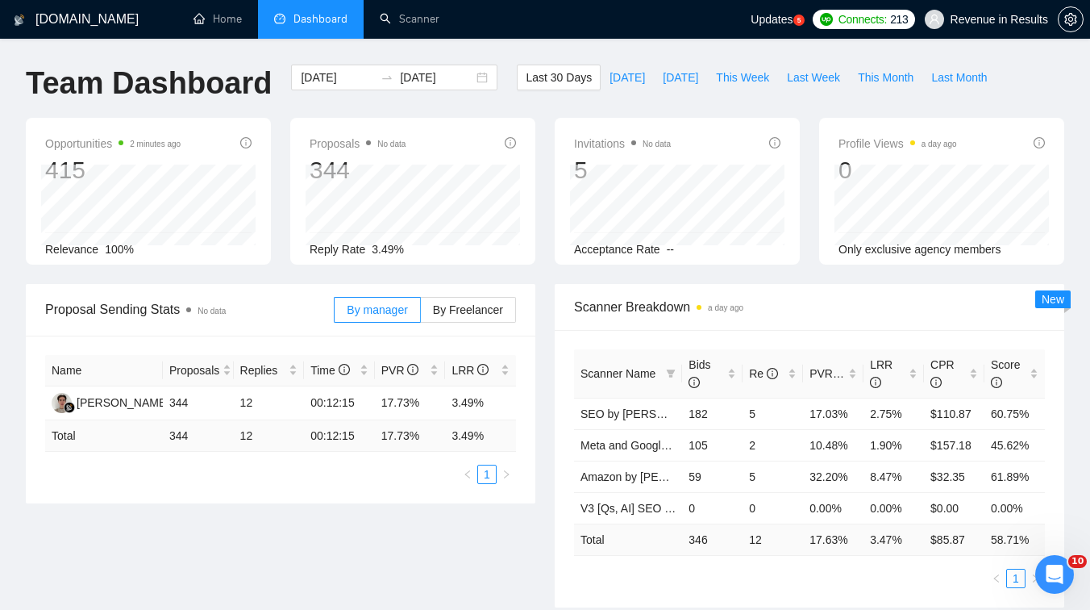 The image size is (1090, 610). What do you see at coordinates (282, 507) in the screenshot?
I see `span: Help` at bounding box center [282, 507].